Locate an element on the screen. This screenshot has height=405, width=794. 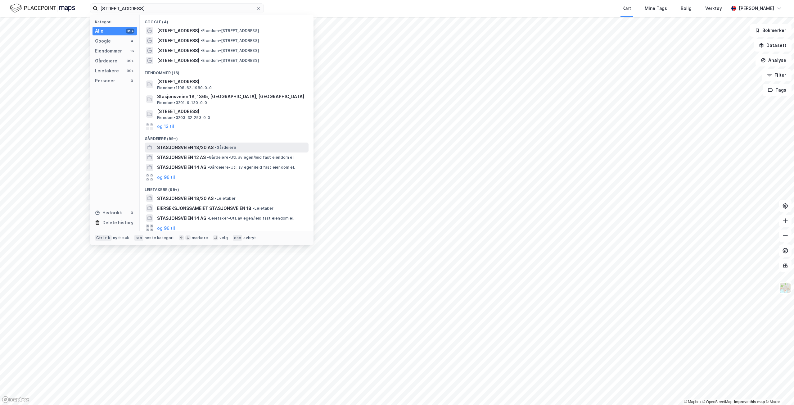
div: Google (4) is located at coordinates (227, 20).